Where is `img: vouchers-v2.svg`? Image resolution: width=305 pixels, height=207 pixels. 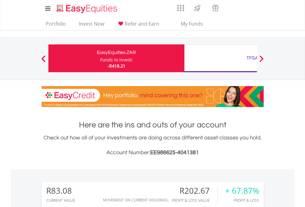
img: vouchers-v2.svg is located at coordinates (215, 8).